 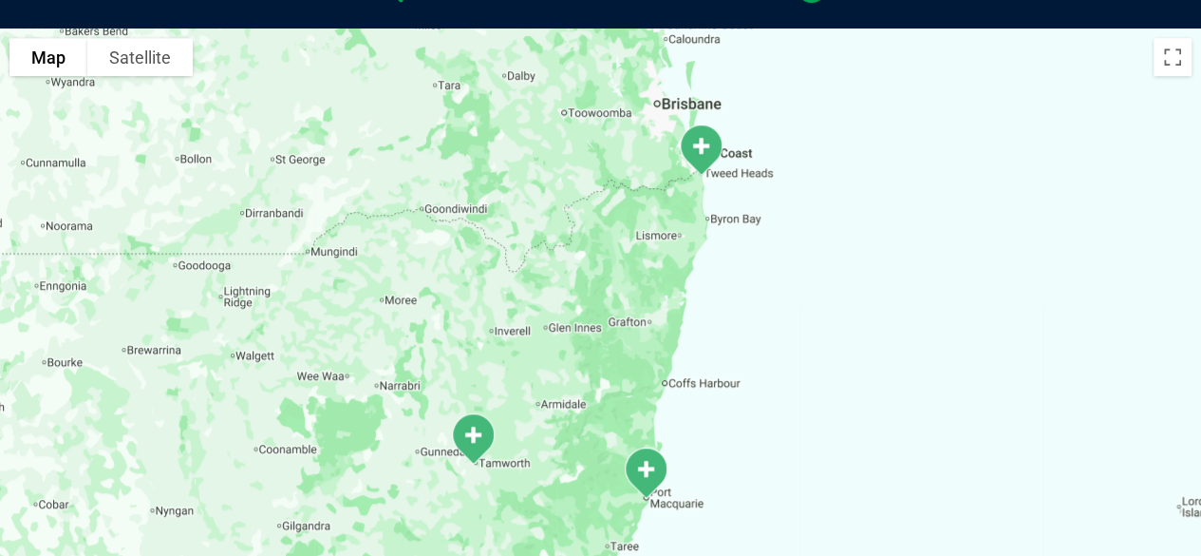 I want to click on button: Toggle fullscreen view, so click(x=1173, y=57).